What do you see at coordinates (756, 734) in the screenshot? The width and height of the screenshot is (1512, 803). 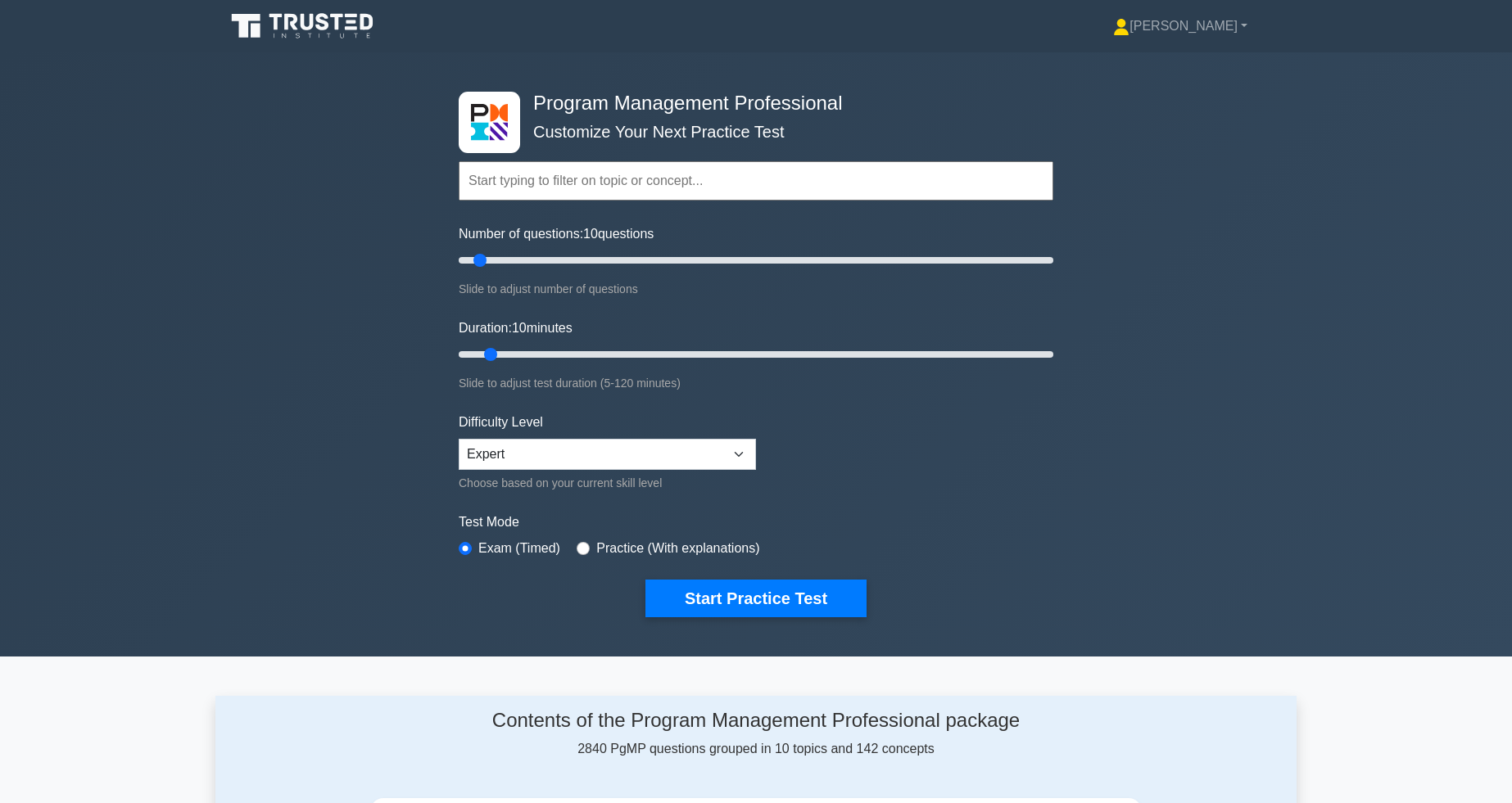 I see `div: 2840 PgMP questions grouped in 10 topics and 142 concepts` at bounding box center [756, 734].